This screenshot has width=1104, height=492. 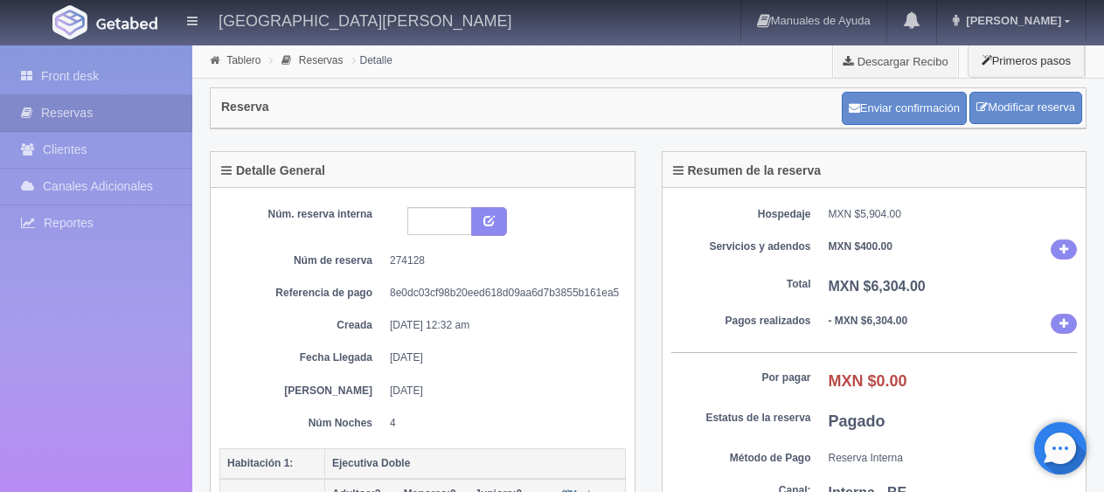 I want to click on dt: Fecha Llegada, so click(x=303, y=358).